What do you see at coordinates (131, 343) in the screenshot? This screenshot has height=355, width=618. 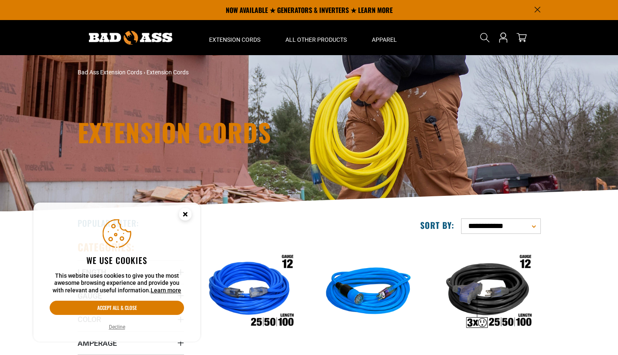 I see `summary: Amperage` at bounding box center [131, 343].